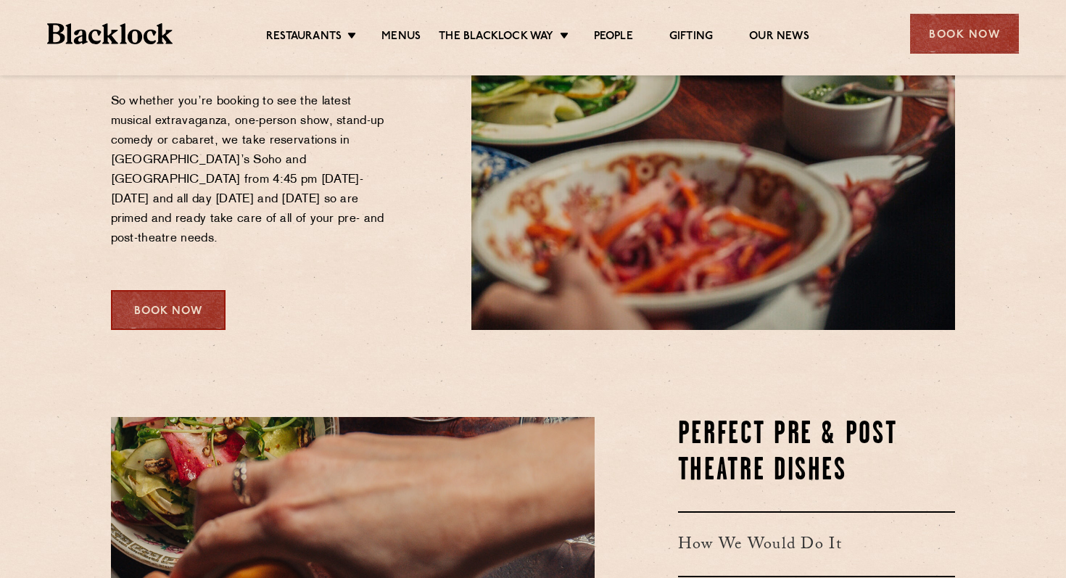 The image size is (1066, 578). What do you see at coordinates (614, 38) in the screenshot?
I see `a: People` at bounding box center [614, 38].